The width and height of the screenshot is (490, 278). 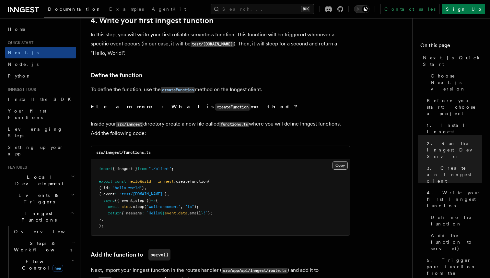 I want to click on span: Inngest tour, so click(x=21, y=89).